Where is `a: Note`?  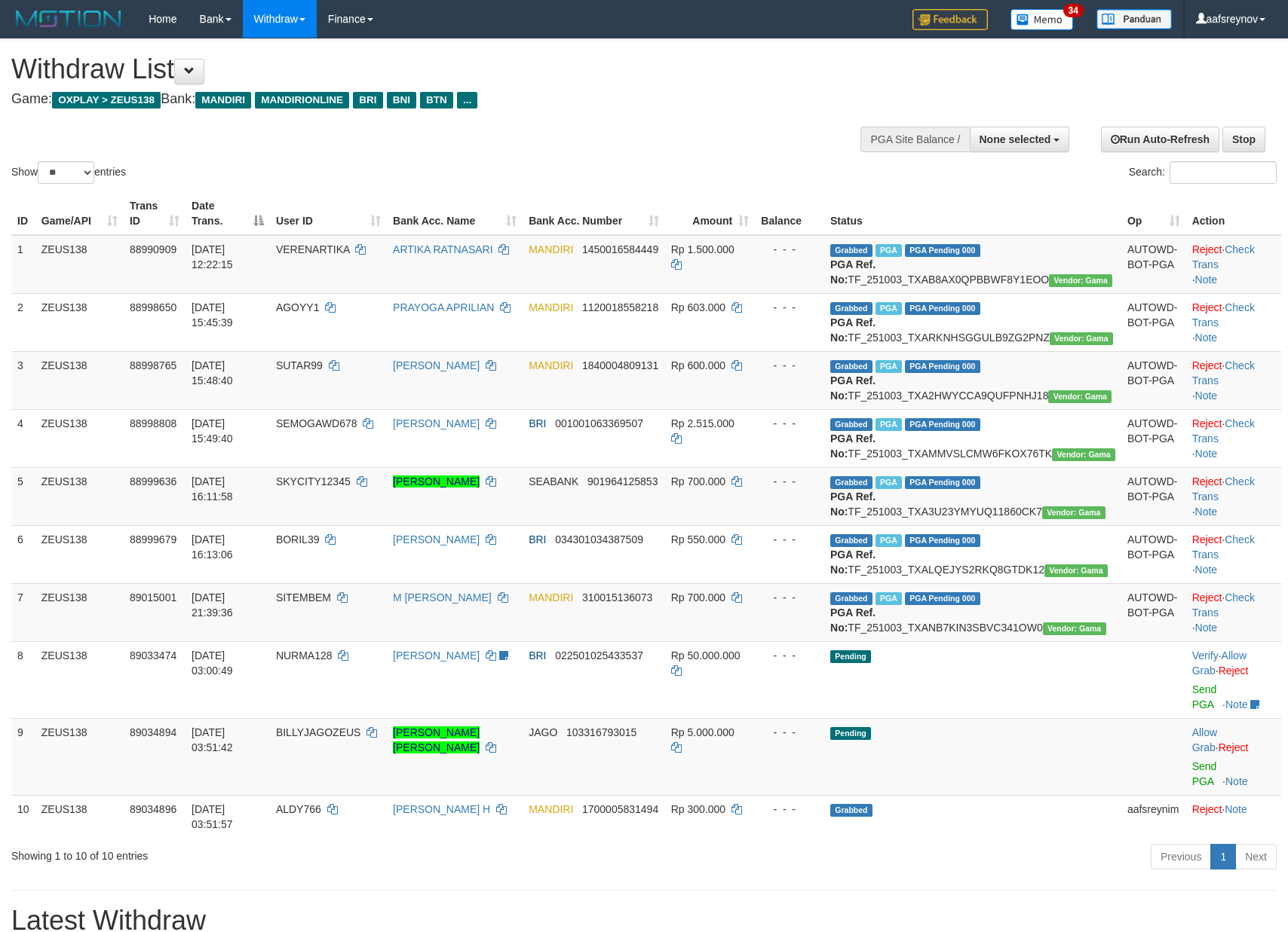 a: Note is located at coordinates (1206, 338).